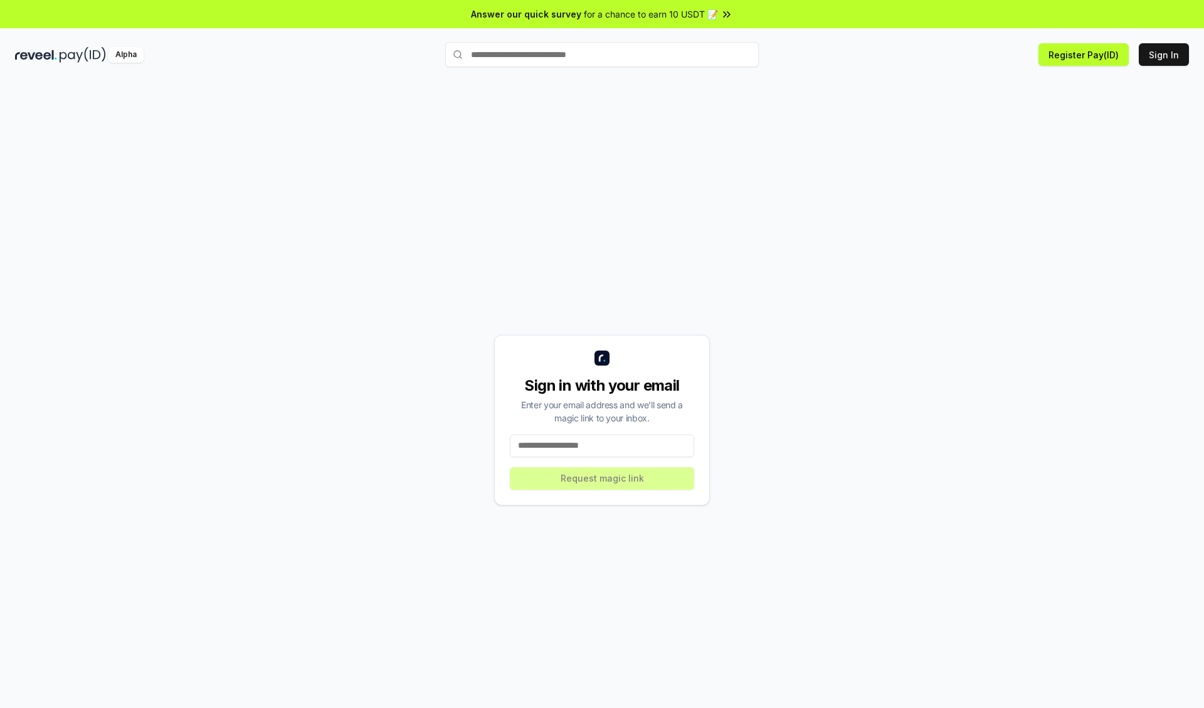  Describe the element at coordinates (651, 14) in the screenshot. I see `span: for a chance to earn 10 USDT 📝` at that location.